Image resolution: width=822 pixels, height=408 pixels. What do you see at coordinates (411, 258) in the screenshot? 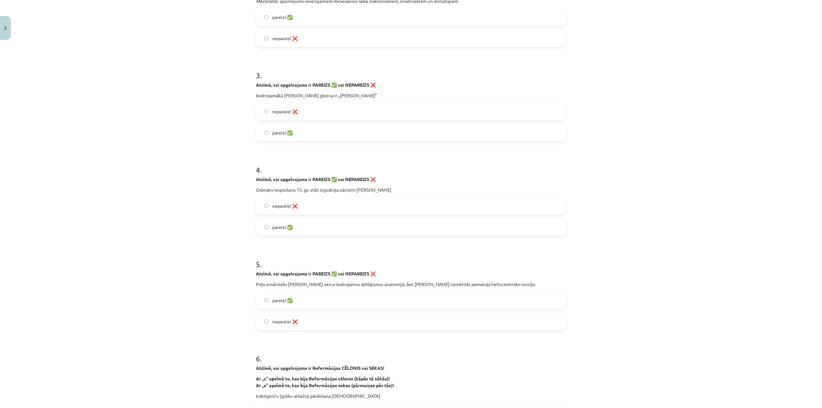
I see `h1: 5 .` at bounding box center [411, 258].